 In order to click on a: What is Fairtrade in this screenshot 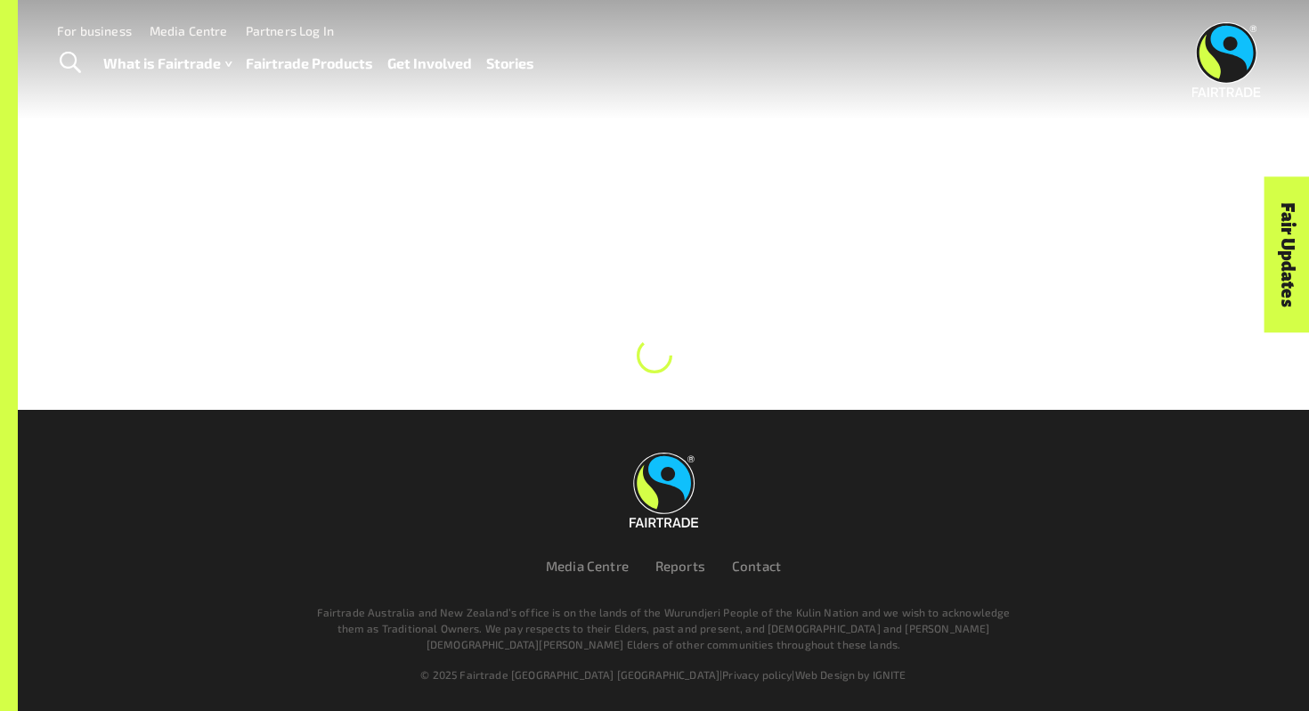, I will do `click(167, 63)`.